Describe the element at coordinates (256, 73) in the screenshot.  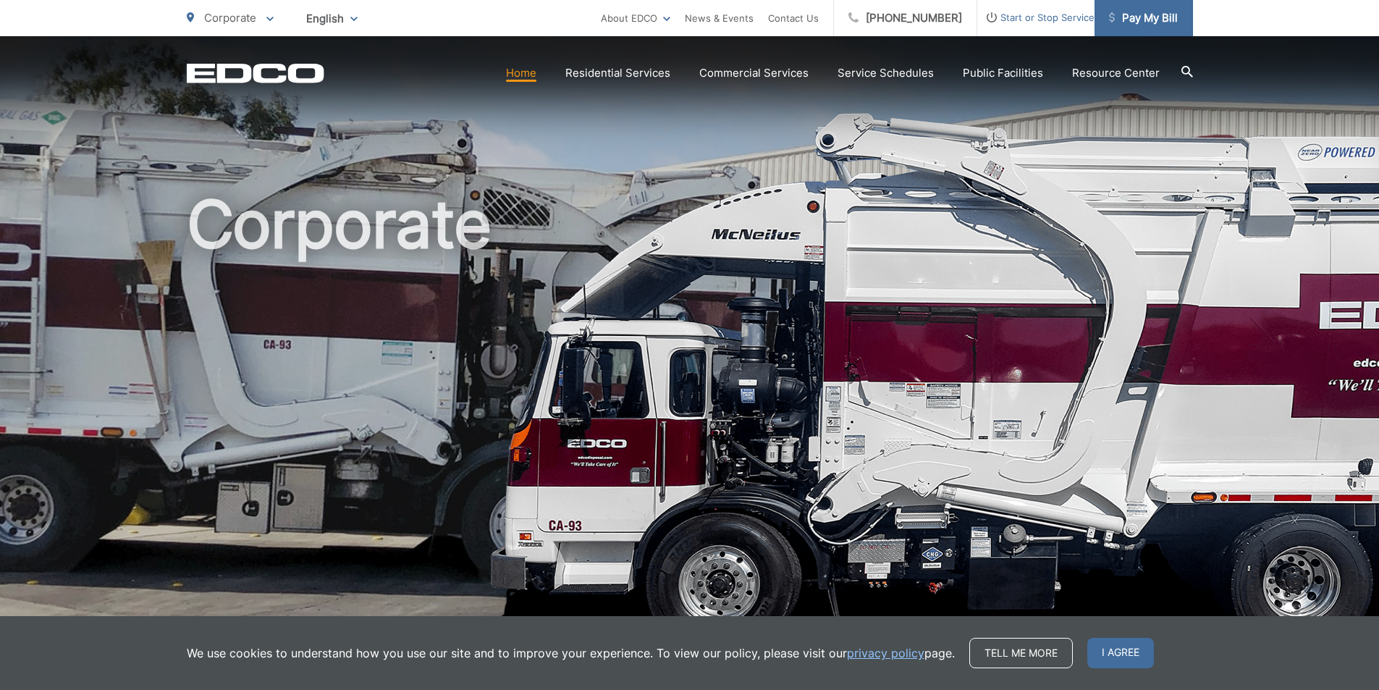
I see `a: EDCD logo. Return to the homepage.` at that location.